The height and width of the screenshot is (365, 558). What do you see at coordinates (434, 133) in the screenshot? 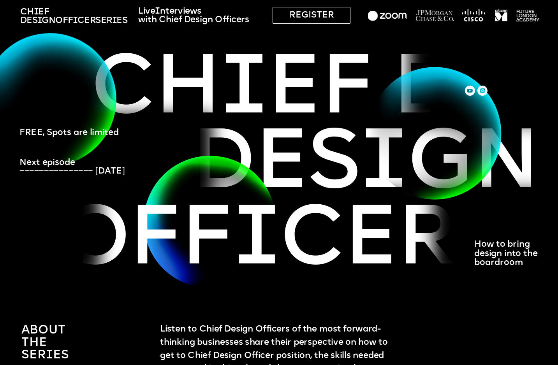
I see `img: image-02a45289-aeb7-4f6d-a718-c81e3a740def.webp` at bounding box center [434, 133].